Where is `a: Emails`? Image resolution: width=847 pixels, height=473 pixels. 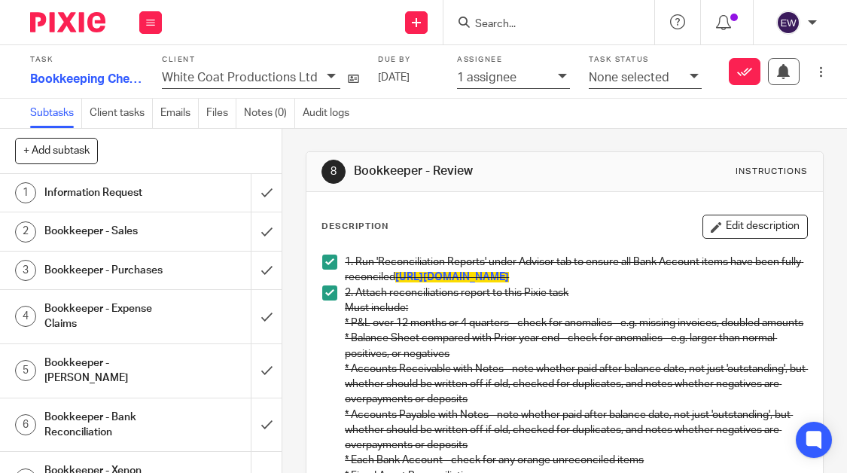 a: Emails is located at coordinates (179, 113).